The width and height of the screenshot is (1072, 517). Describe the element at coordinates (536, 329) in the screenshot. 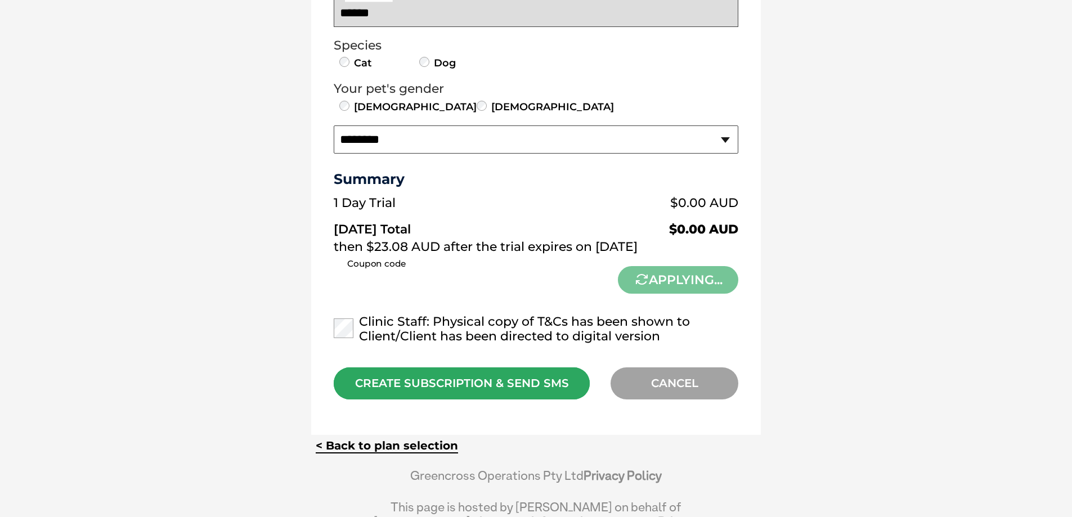

I see `label: Clinic Staff: Physical copy of T&Cs has been shown to Client/Client has been directed to digital ...` at that location.